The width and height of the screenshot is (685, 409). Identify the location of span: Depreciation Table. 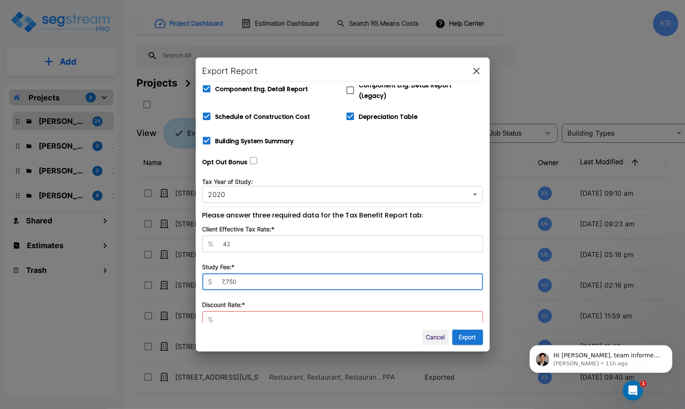
(388, 117).